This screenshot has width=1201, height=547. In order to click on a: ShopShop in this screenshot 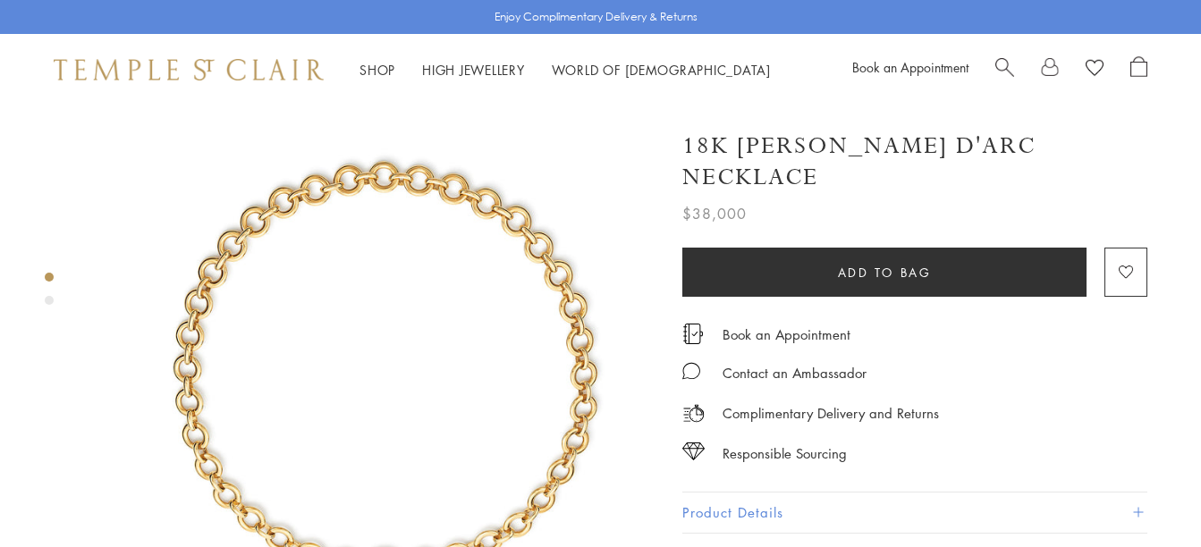, I will do `click(377, 70)`.